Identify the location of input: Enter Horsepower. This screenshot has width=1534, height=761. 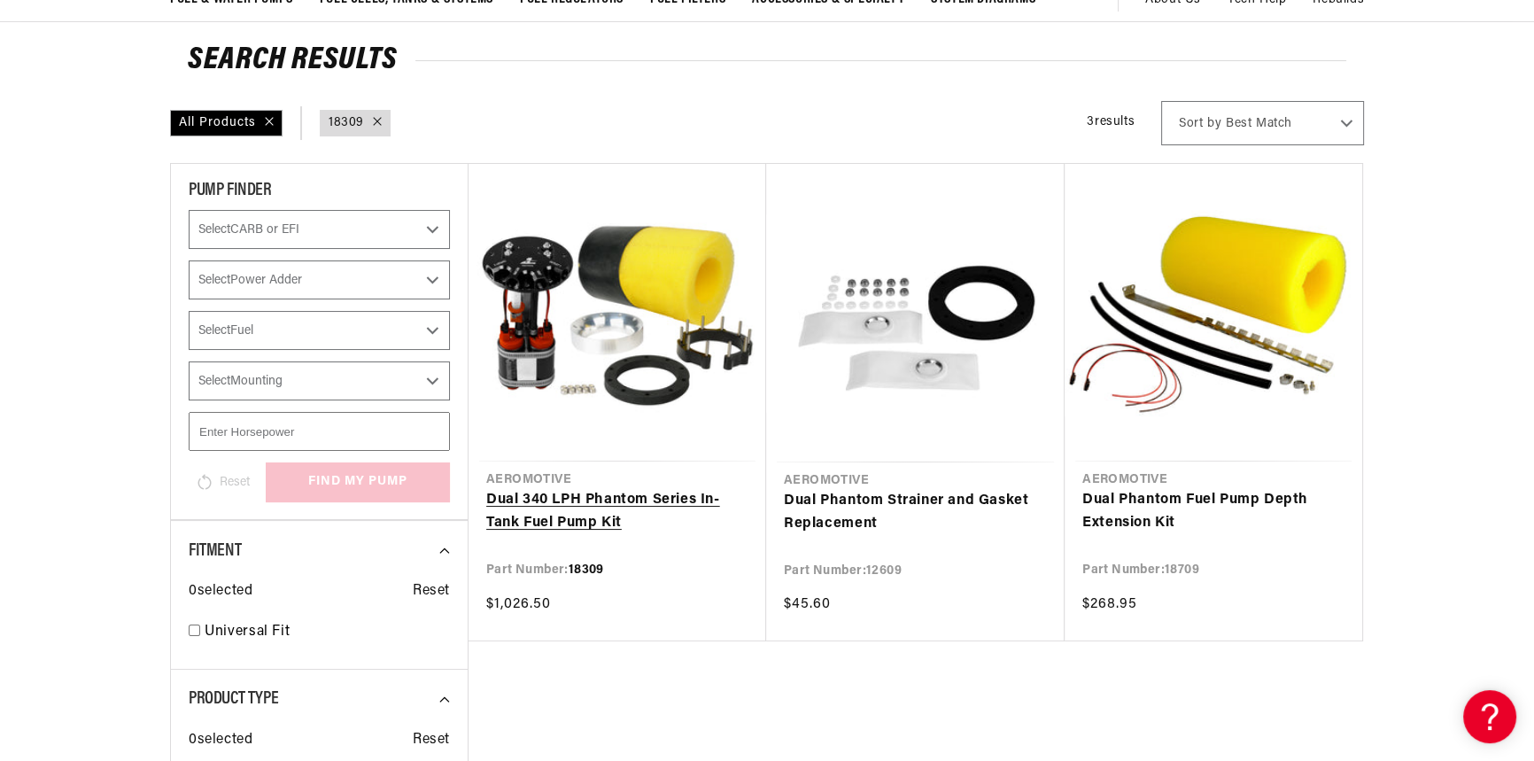
(319, 431).